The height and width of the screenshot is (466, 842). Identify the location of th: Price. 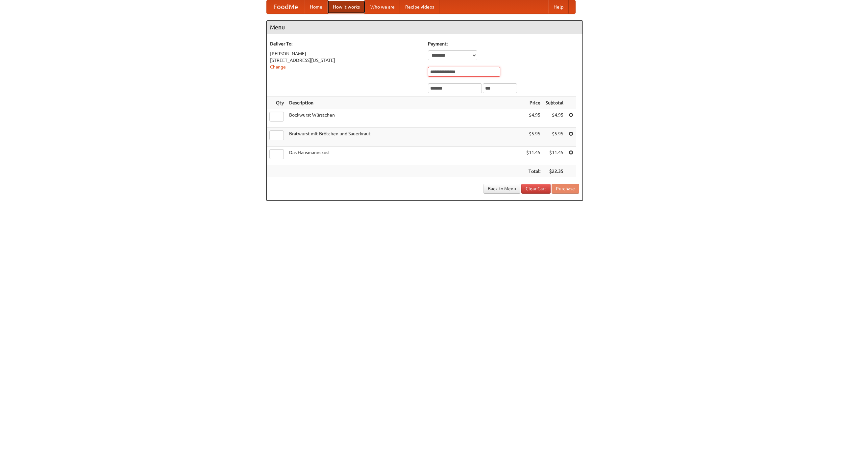
(533, 103).